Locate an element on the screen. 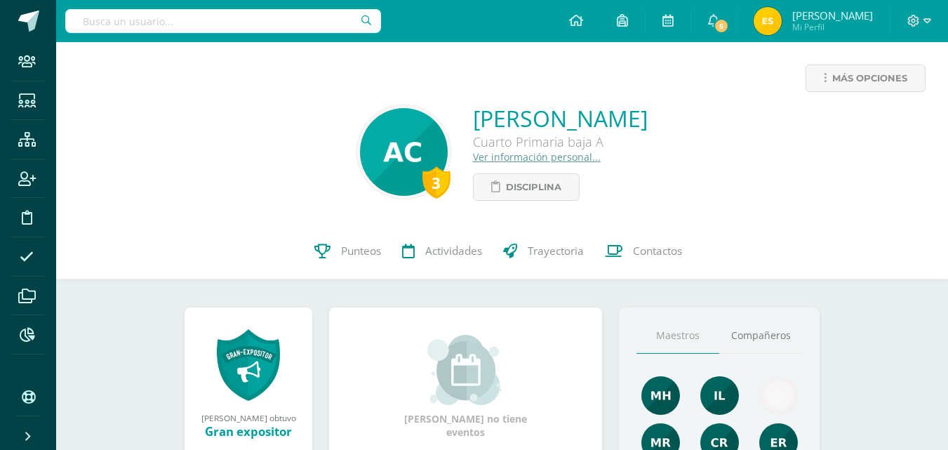  a: Ver información personal... is located at coordinates (537, 156).